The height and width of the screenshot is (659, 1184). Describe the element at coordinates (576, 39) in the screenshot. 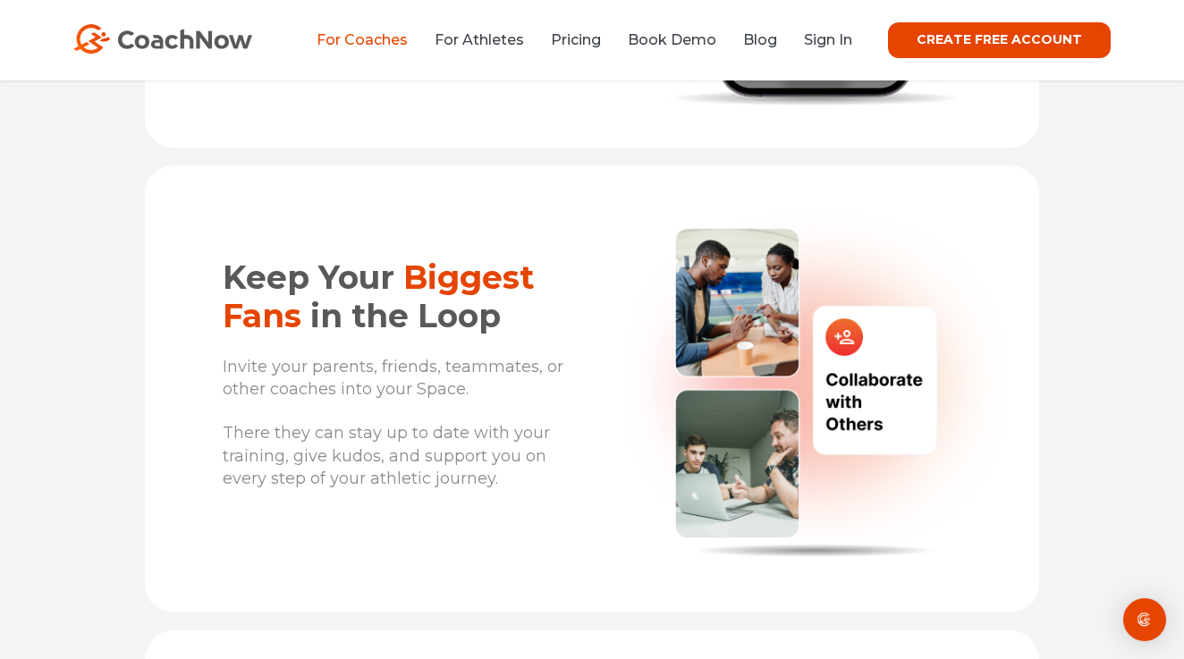

I see `a: Pricing` at that location.